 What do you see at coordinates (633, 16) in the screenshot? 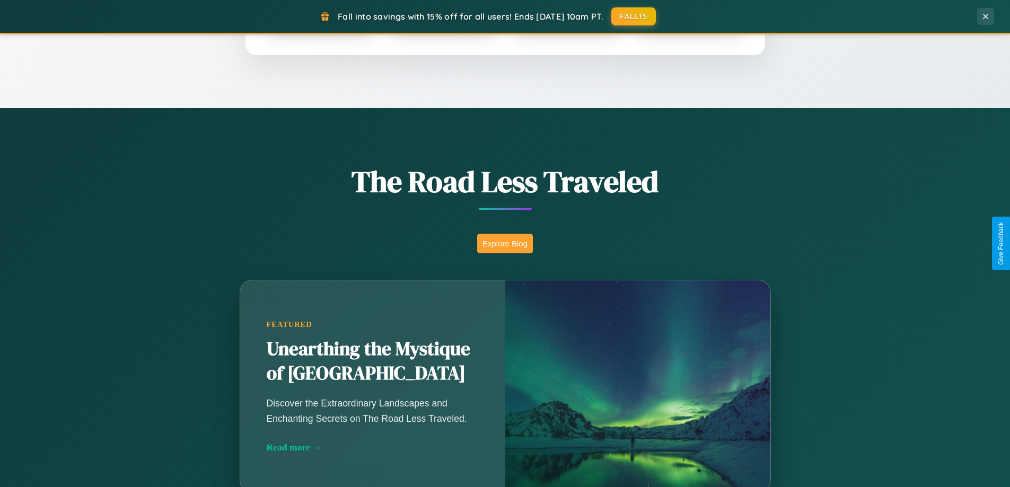
I see `button: FALL15` at bounding box center [633, 16].